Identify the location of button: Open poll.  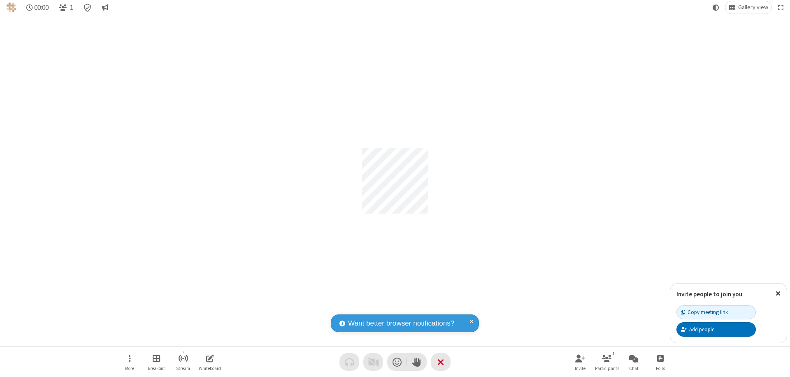
(660, 362).